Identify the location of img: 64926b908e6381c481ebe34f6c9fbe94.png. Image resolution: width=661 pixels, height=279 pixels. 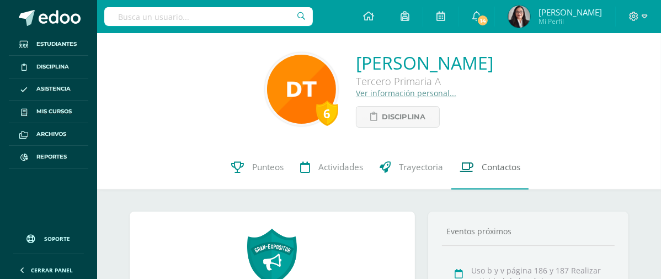
(301, 89).